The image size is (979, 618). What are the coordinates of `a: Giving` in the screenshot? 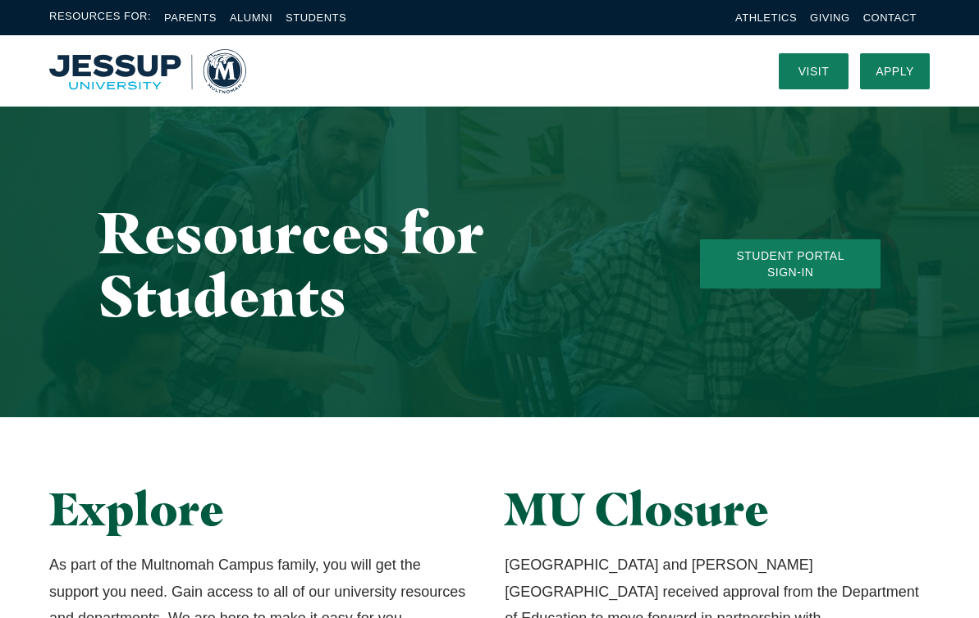 It's located at (829, 17).